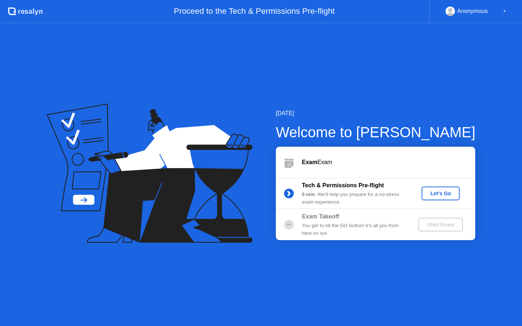 The image size is (522, 326). I want to click on button: Start Exam, so click(440, 225).